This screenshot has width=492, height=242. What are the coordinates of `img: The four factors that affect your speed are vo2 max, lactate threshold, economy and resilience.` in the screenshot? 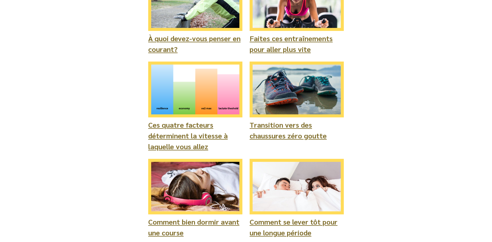 It's located at (195, 89).